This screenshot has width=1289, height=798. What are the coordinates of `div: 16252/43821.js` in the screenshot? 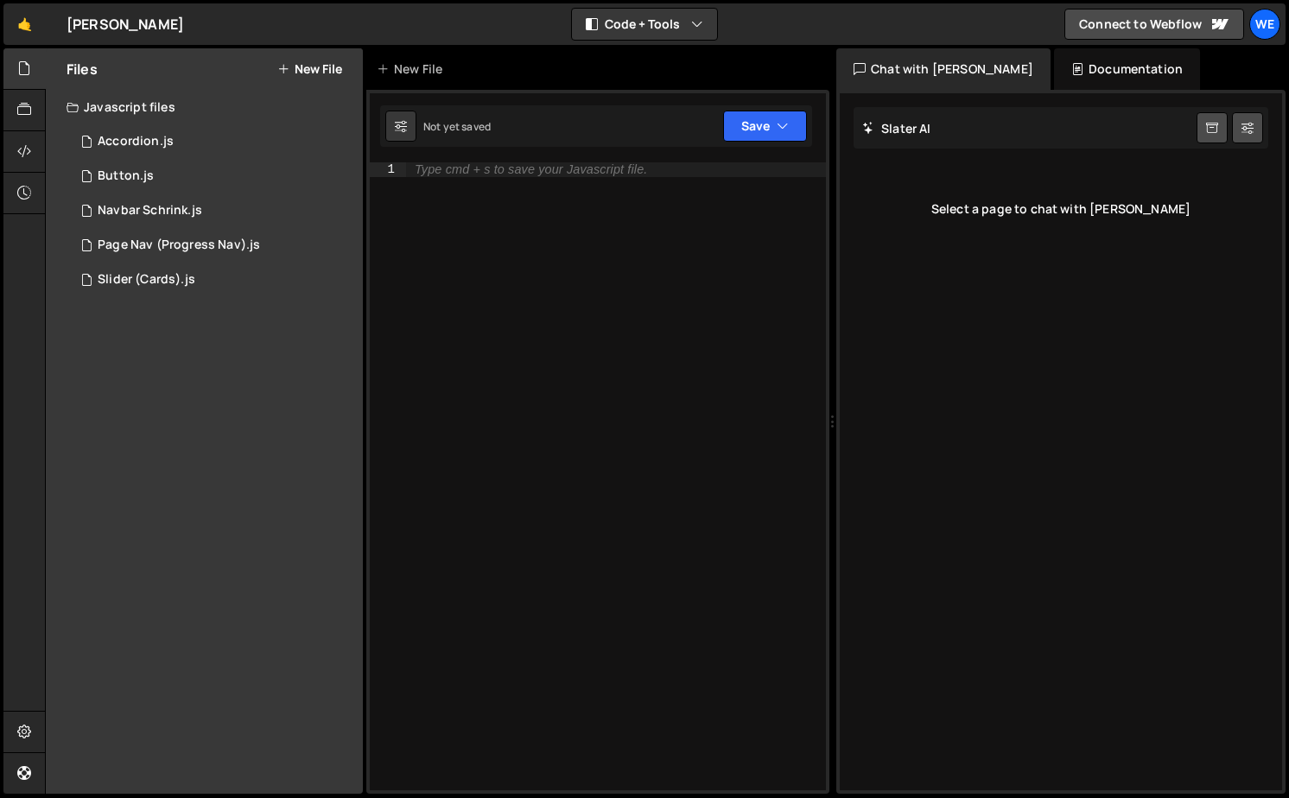 It's located at (214, 245).